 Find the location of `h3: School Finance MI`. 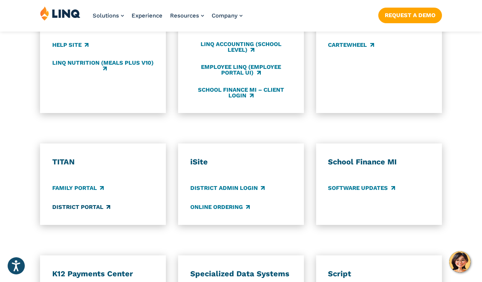

h3: School Finance MI is located at coordinates (378, 162).